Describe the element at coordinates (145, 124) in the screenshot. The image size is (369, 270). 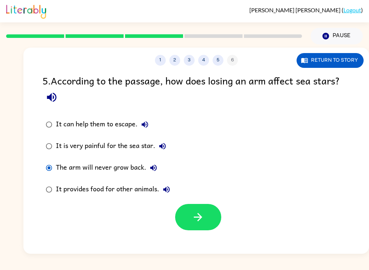
I see `button: It can help them to escape.` at that location.